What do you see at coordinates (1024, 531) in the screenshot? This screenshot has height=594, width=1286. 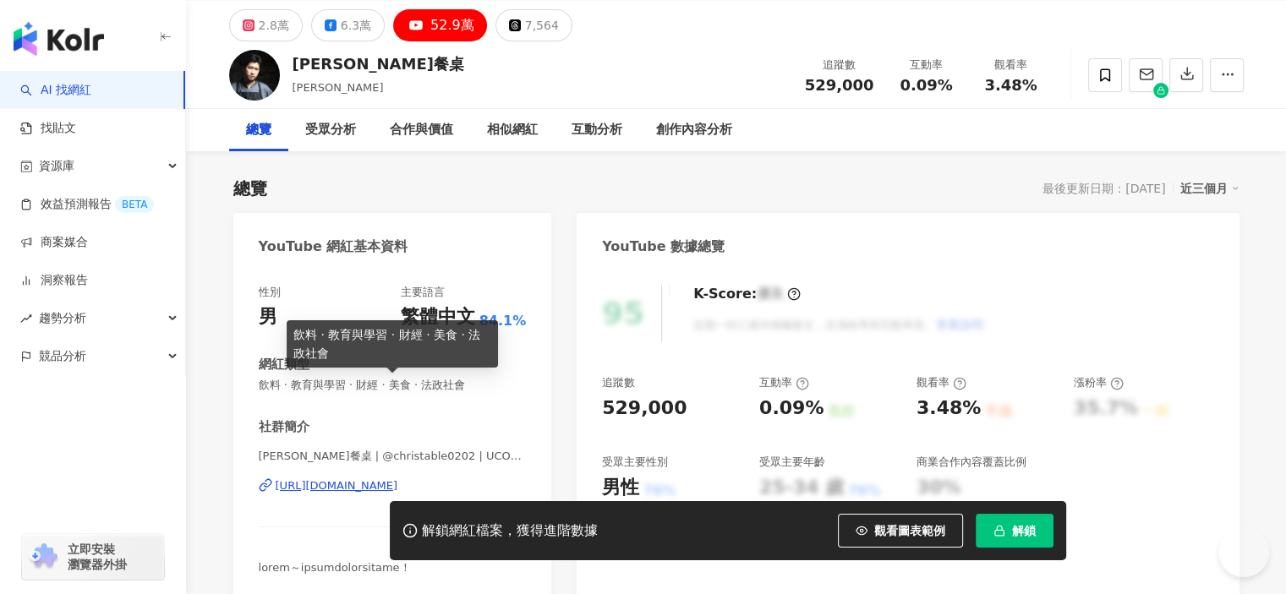 I see `span: 解鎖` at bounding box center [1024, 531].